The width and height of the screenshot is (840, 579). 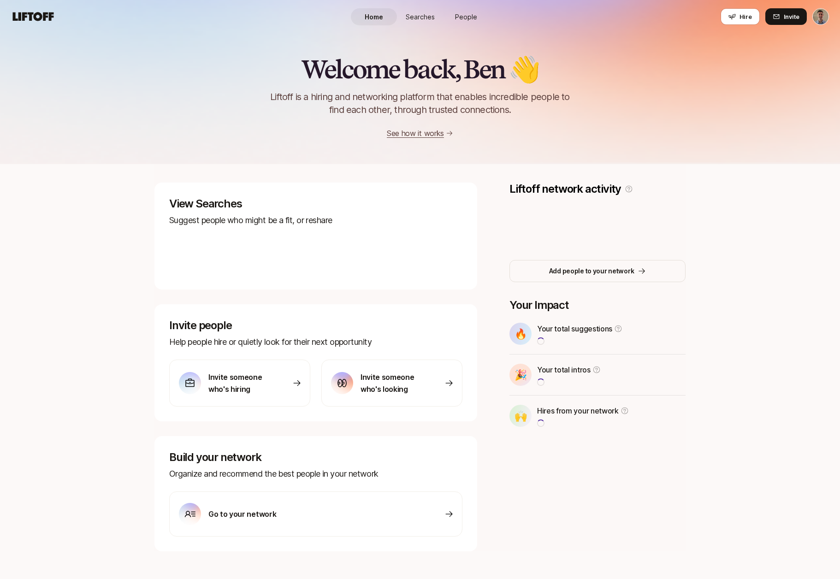 What do you see at coordinates (564, 370) in the screenshot?
I see `p: Your total intros` at bounding box center [564, 370].